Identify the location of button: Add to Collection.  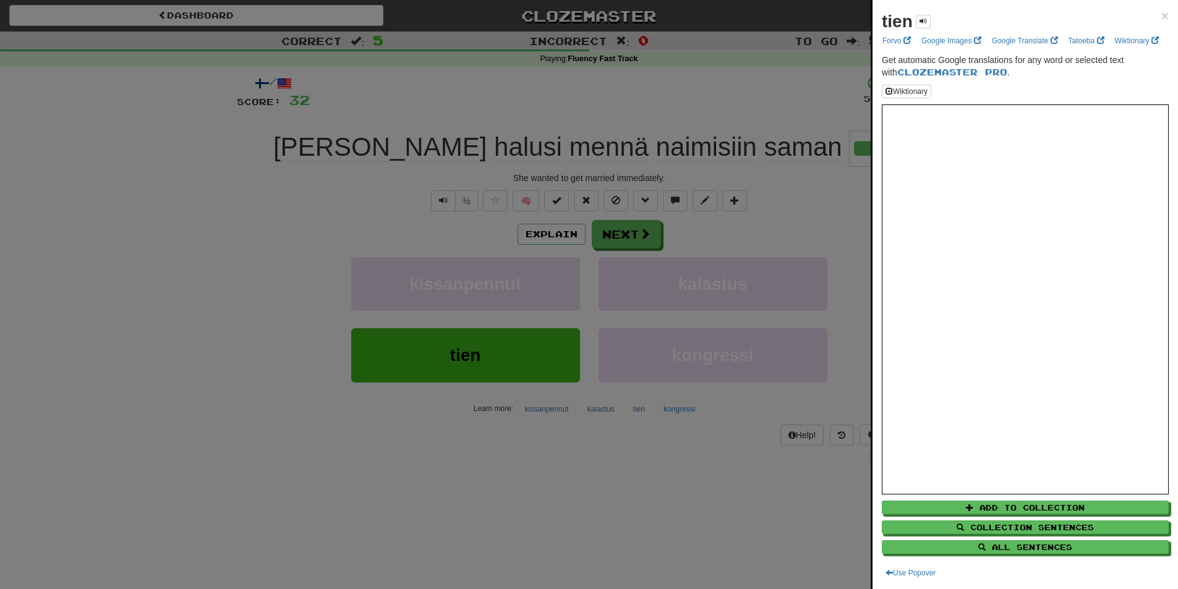
(1025, 508).